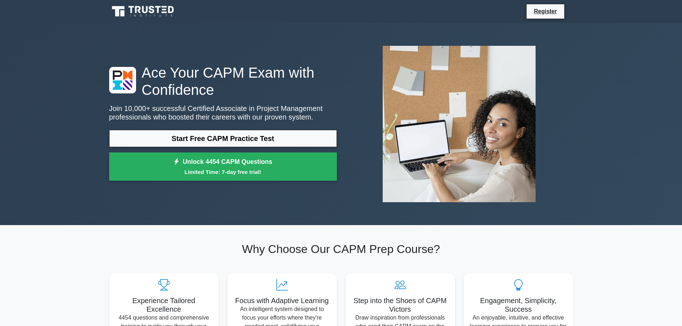  Describe the element at coordinates (341, 249) in the screenshot. I see `h2: Why Choose Our CAPM Prep Course?` at that location.